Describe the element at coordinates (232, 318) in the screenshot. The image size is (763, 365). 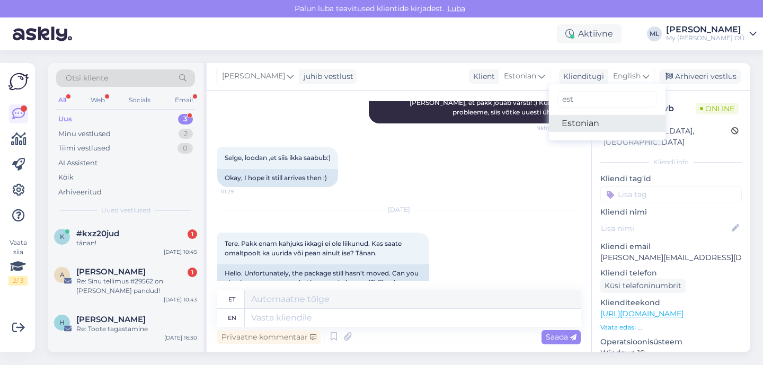
I see `div: en` at that location.